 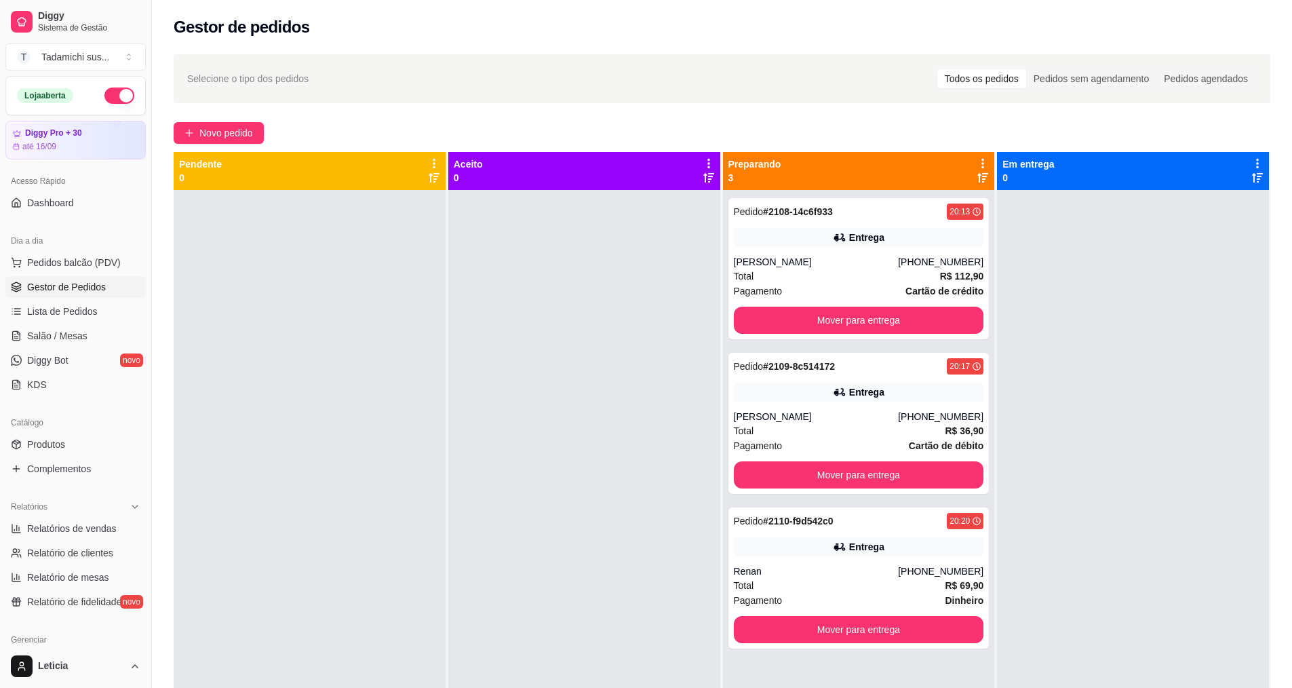 What do you see at coordinates (1206, 79) in the screenshot?
I see `div: Pedidos agendados` at bounding box center [1206, 79].